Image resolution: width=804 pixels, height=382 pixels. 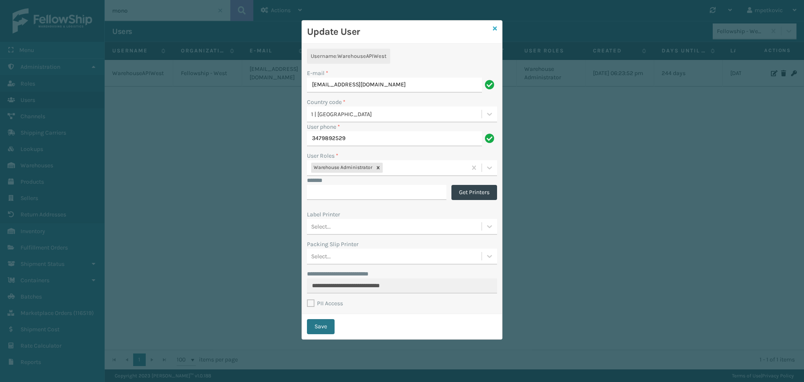 I want to click on label: User Roles, so click(x=323, y=155).